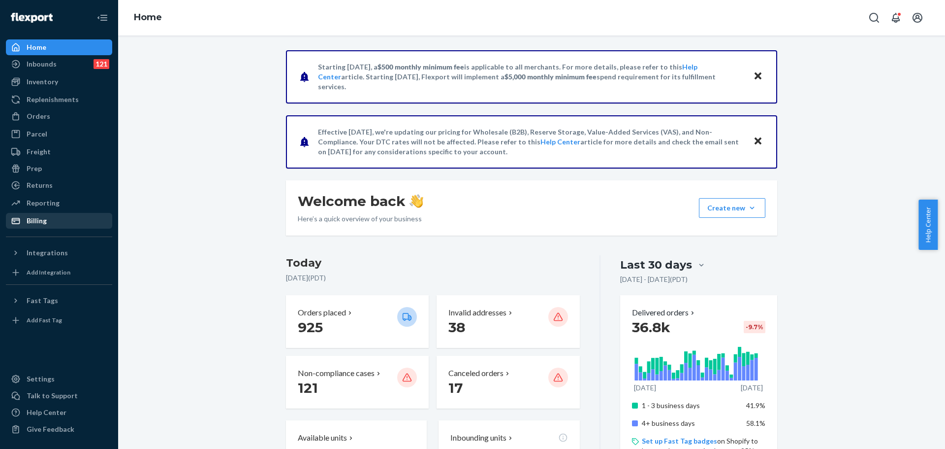 This screenshot has height=449, width=945. What do you see at coordinates (44, 320) in the screenshot?
I see `div: Add Fast Tag` at bounding box center [44, 320].